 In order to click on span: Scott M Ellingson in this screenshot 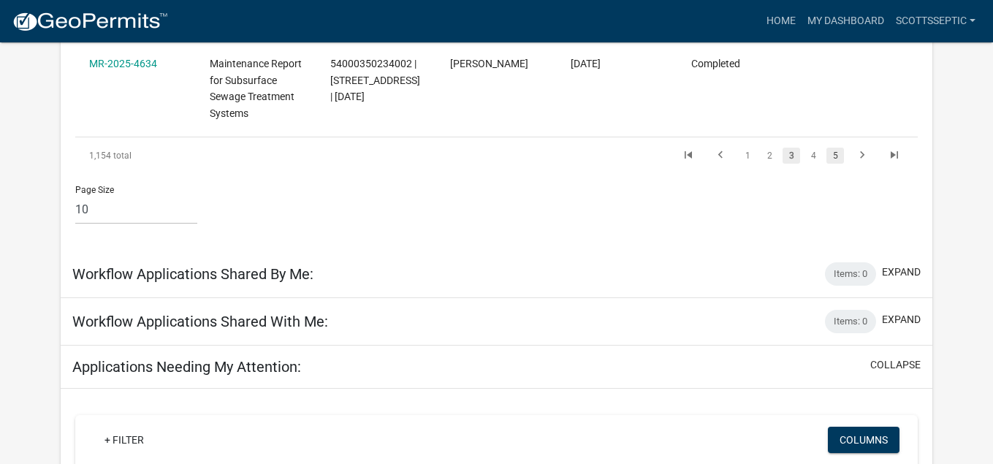, I will do `click(489, 64)`.